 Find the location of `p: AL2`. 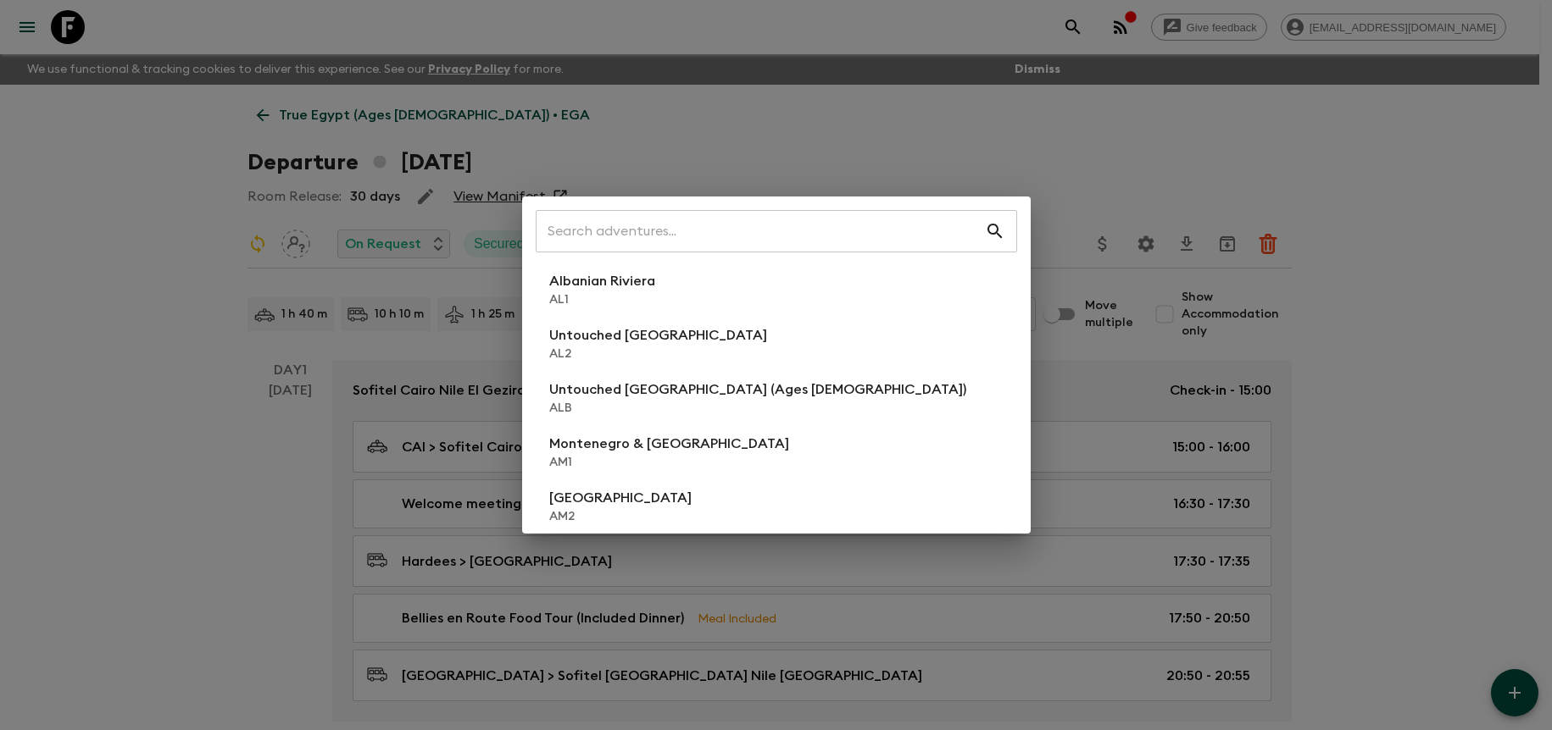

p: AL2 is located at coordinates (658, 354).